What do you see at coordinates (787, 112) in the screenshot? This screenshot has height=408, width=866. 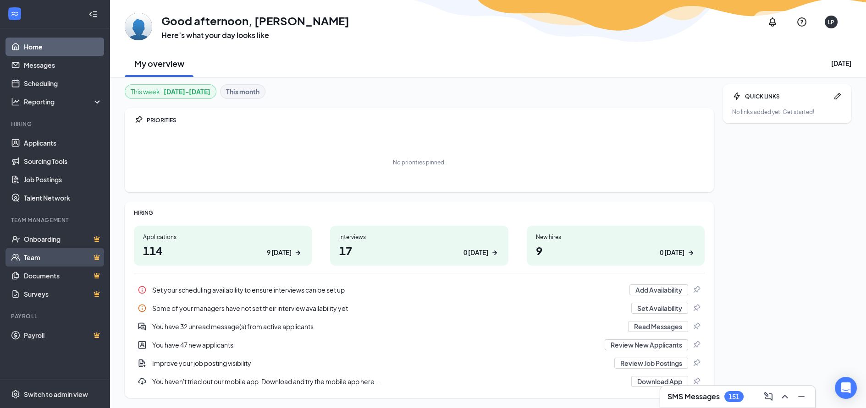 I see `div: No links added yet. Get started!` at bounding box center [787, 112].